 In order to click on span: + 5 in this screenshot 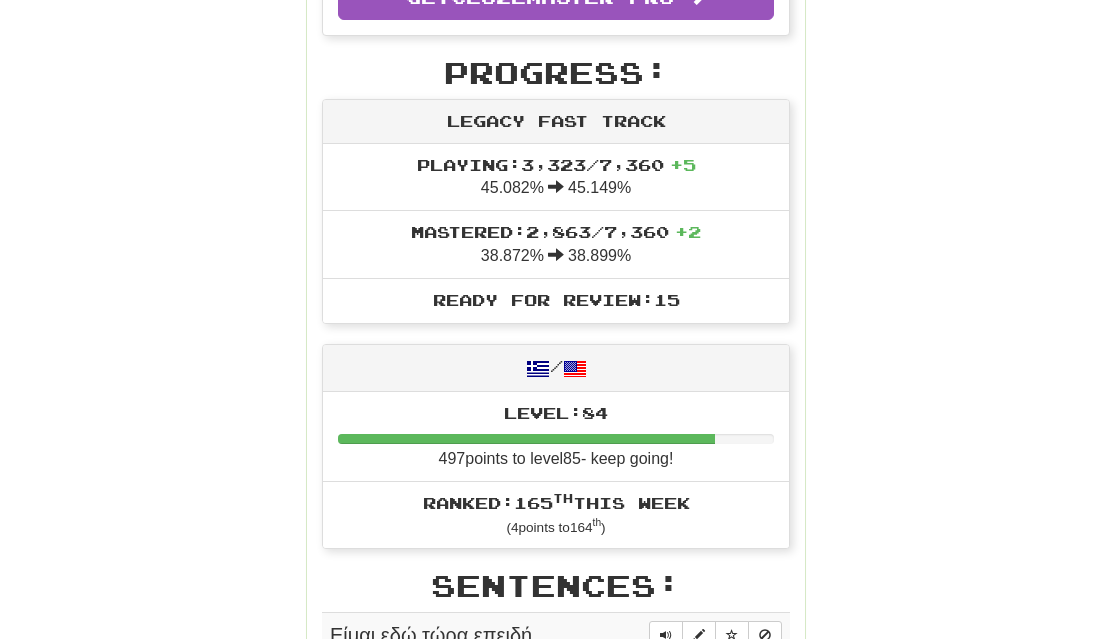, I will do `click(683, 164)`.